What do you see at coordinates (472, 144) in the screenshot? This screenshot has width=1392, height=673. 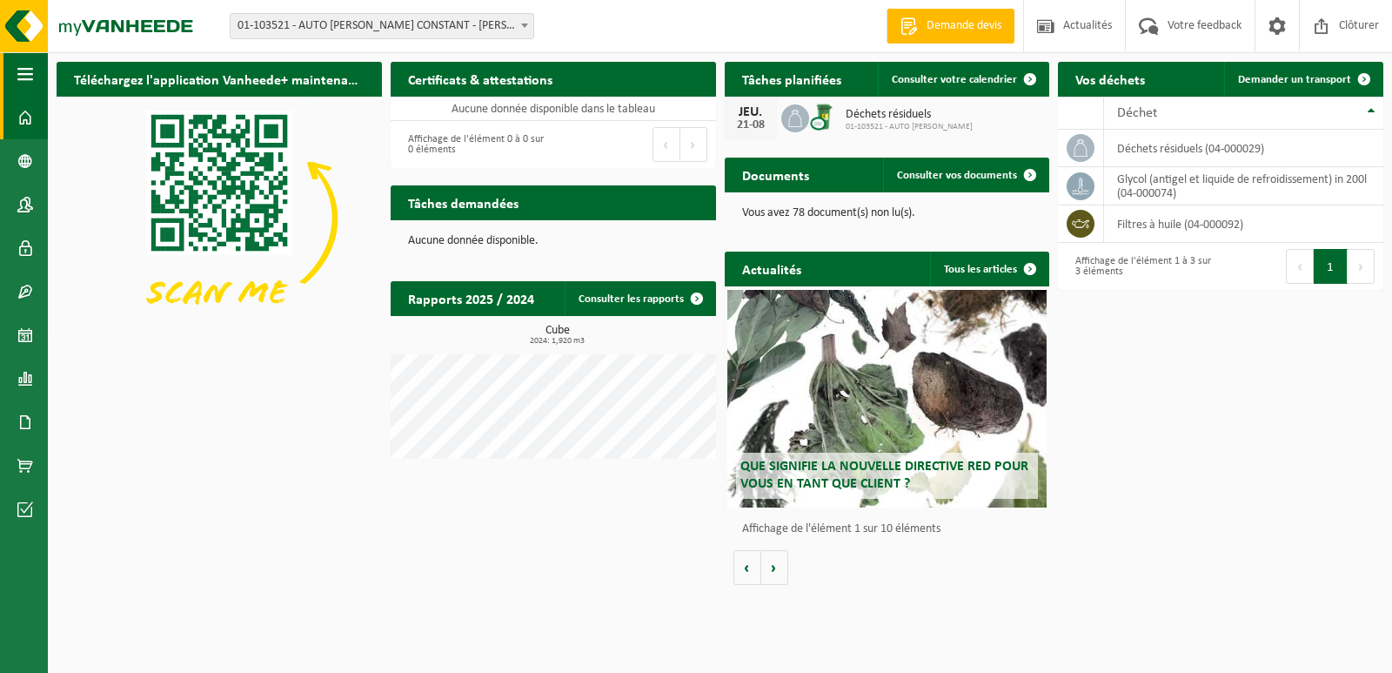 I see `div: Affichage de l'élément 0 à 0 sur 0 éléments` at bounding box center [472, 144].